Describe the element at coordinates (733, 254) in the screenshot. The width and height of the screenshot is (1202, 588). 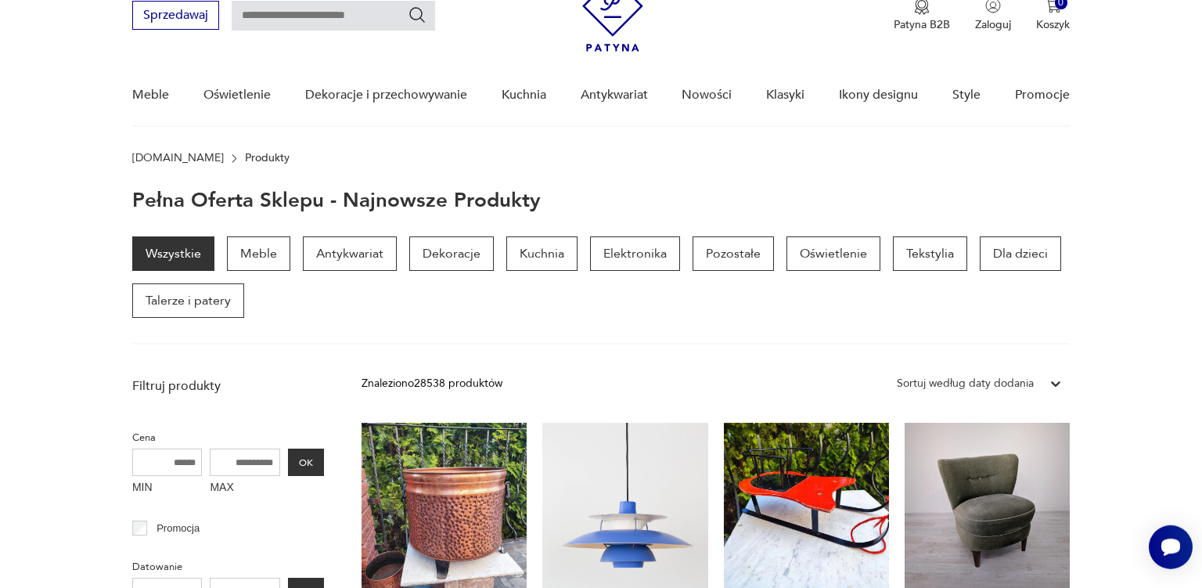
I see `a: Pozostałe` at that location.